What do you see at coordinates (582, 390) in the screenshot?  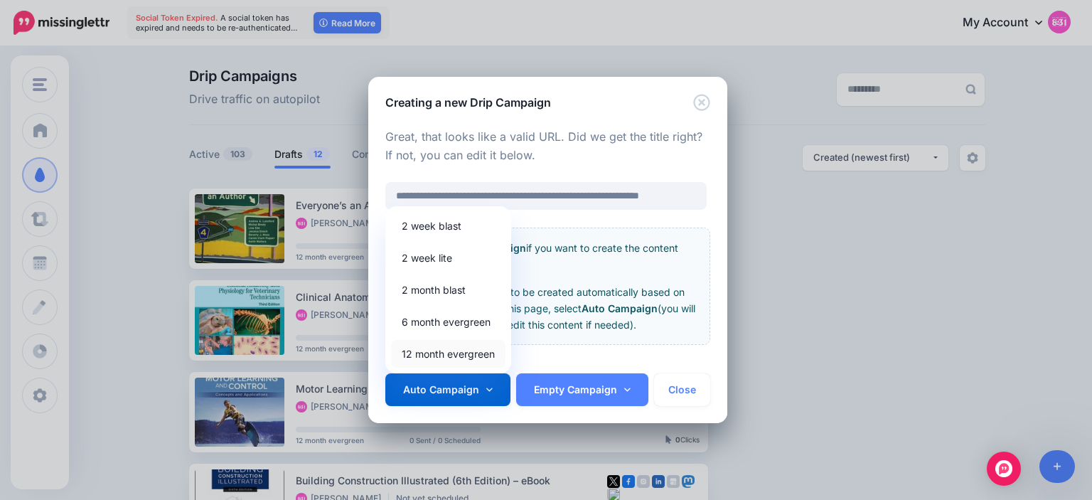 I see `a: Empty Campaign` at bounding box center [582, 390].